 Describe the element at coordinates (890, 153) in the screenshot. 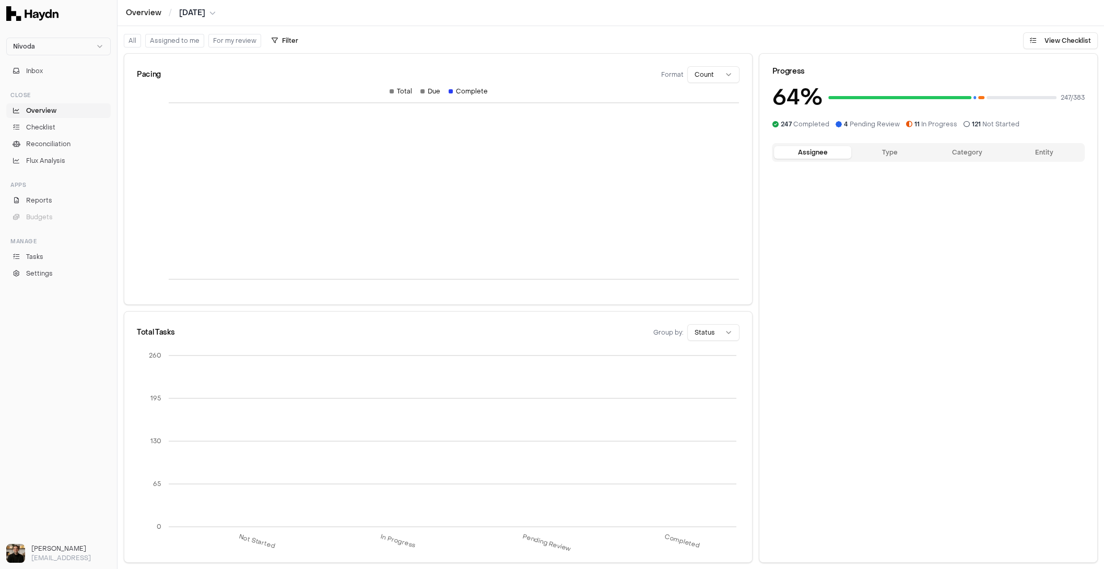

I see `button: Type` at that location.